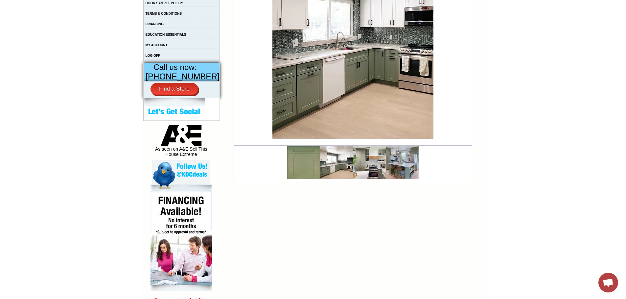 Image resolution: width=626 pixels, height=299 pixels. What do you see at coordinates (156, 45) in the screenshot?
I see `a: MY ACCOUNT` at bounding box center [156, 45].